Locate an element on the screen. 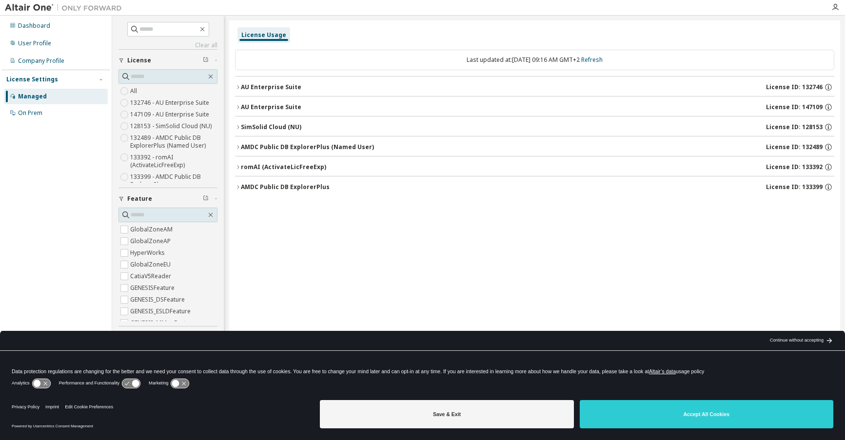  img: Altair One is located at coordinates (66, 8).